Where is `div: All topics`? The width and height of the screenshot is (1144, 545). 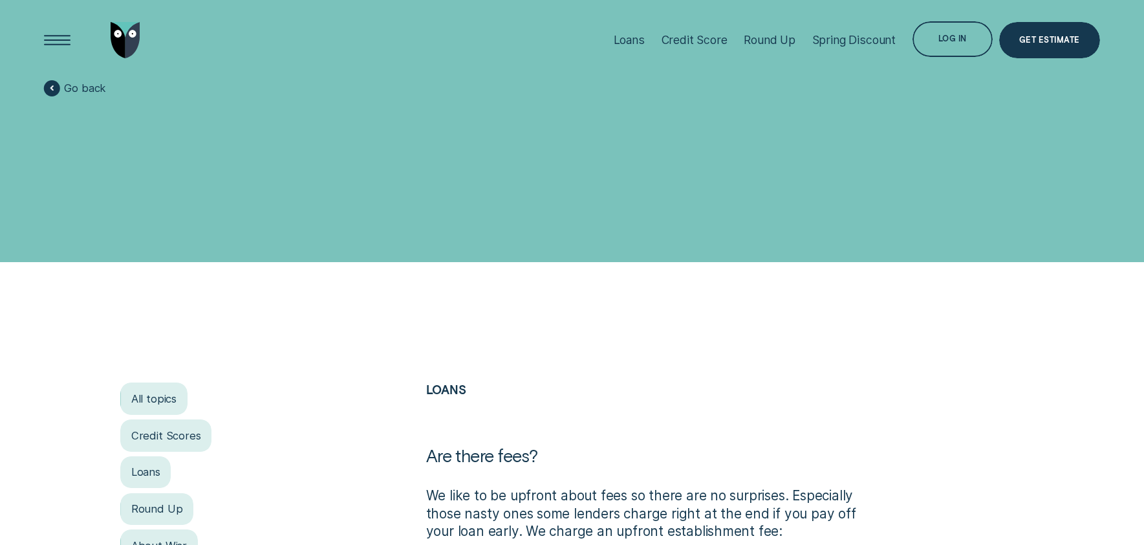
div: All topics is located at coordinates (153, 398).